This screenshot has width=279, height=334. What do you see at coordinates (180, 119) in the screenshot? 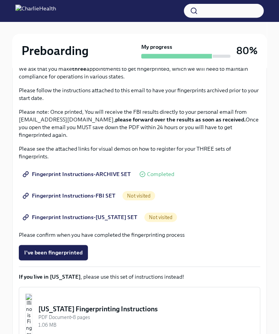
I see `strong: please forward over the results as soon as received.` at bounding box center [180, 119].